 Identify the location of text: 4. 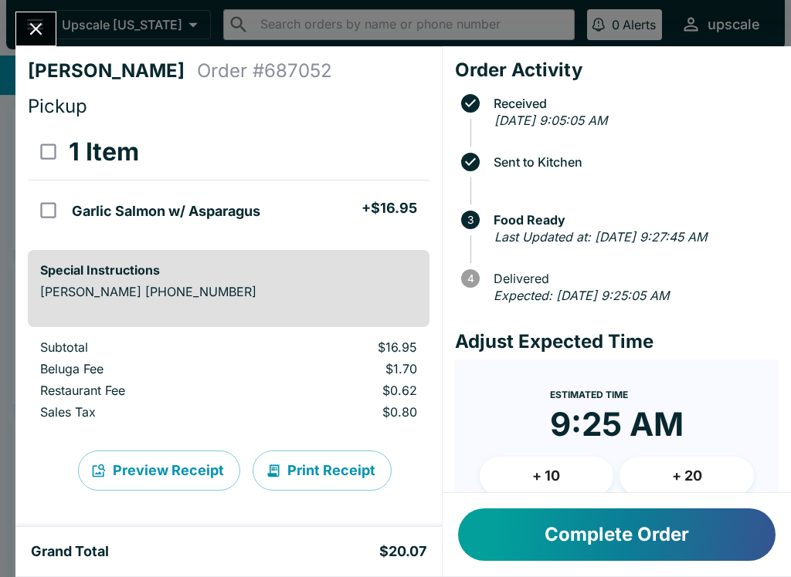
(469, 279).